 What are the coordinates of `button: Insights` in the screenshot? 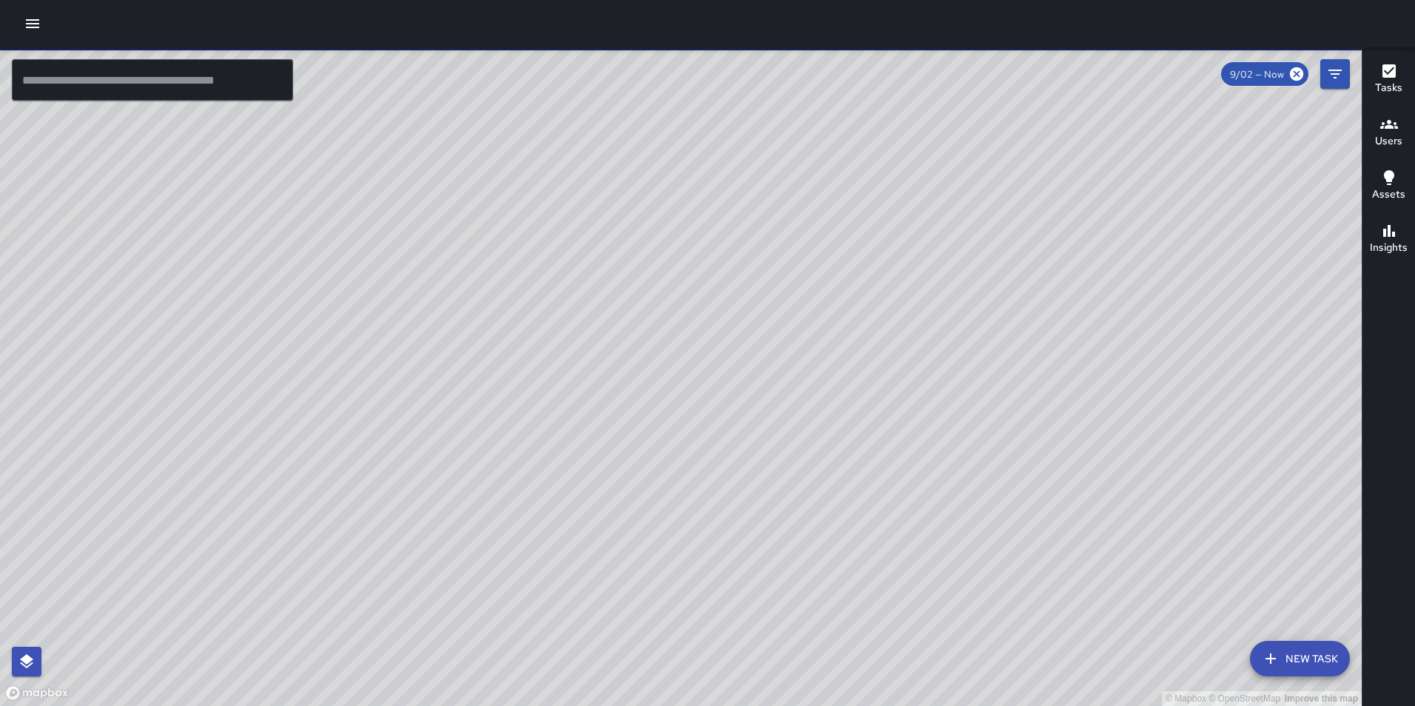 It's located at (1389, 240).